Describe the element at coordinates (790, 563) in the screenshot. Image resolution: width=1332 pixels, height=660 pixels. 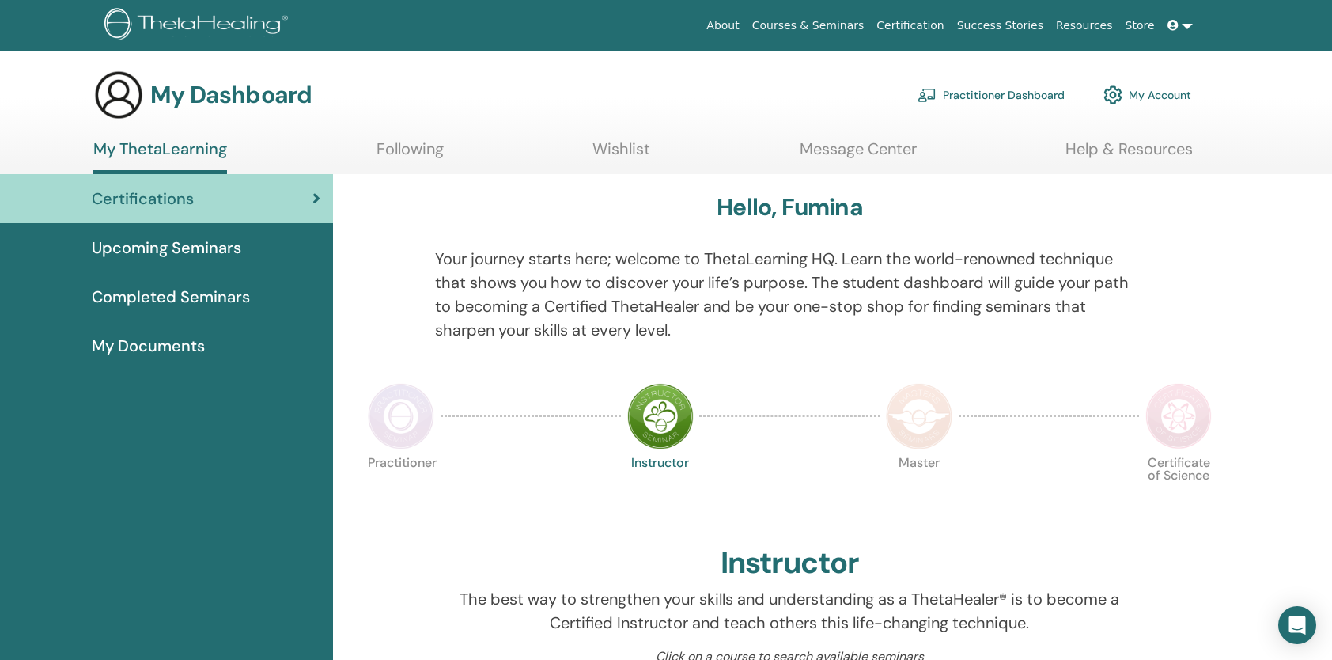
I see `h2: Instructor` at that location.